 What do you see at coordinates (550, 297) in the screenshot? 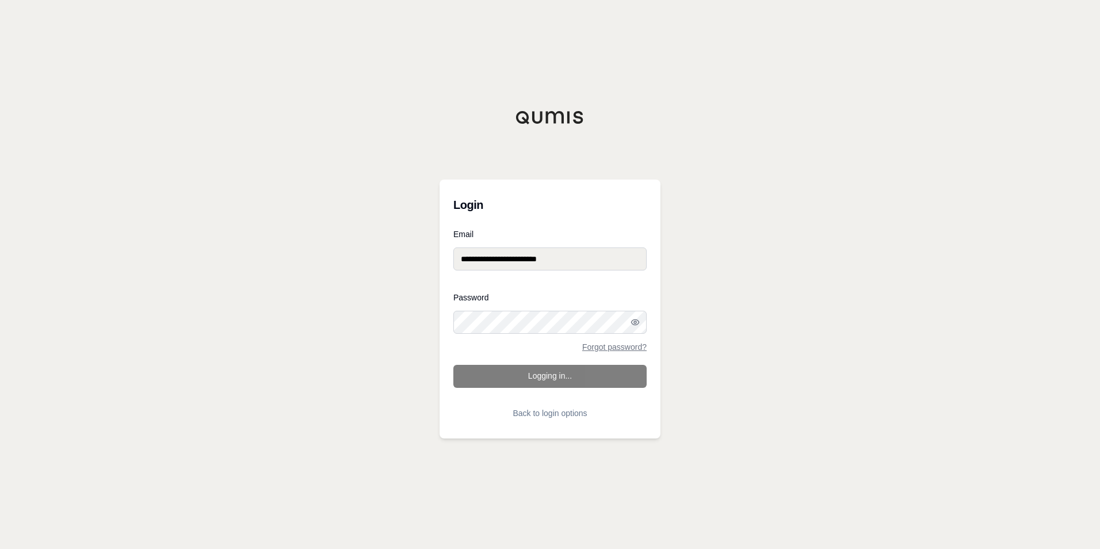
I see `label: Password` at bounding box center [550, 297].